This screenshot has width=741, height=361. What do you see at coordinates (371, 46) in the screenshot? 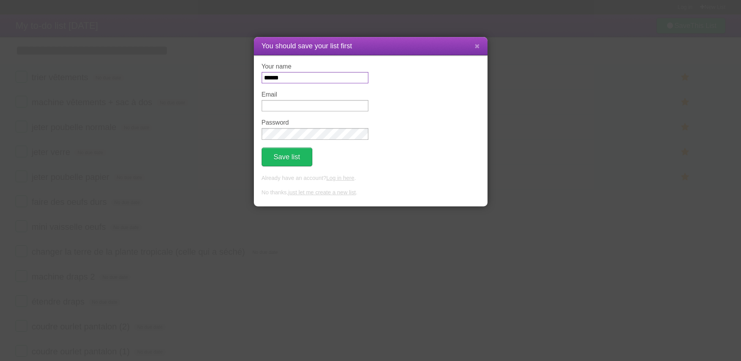
I see `h1: You should save your list first` at bounding box center [371, 46].